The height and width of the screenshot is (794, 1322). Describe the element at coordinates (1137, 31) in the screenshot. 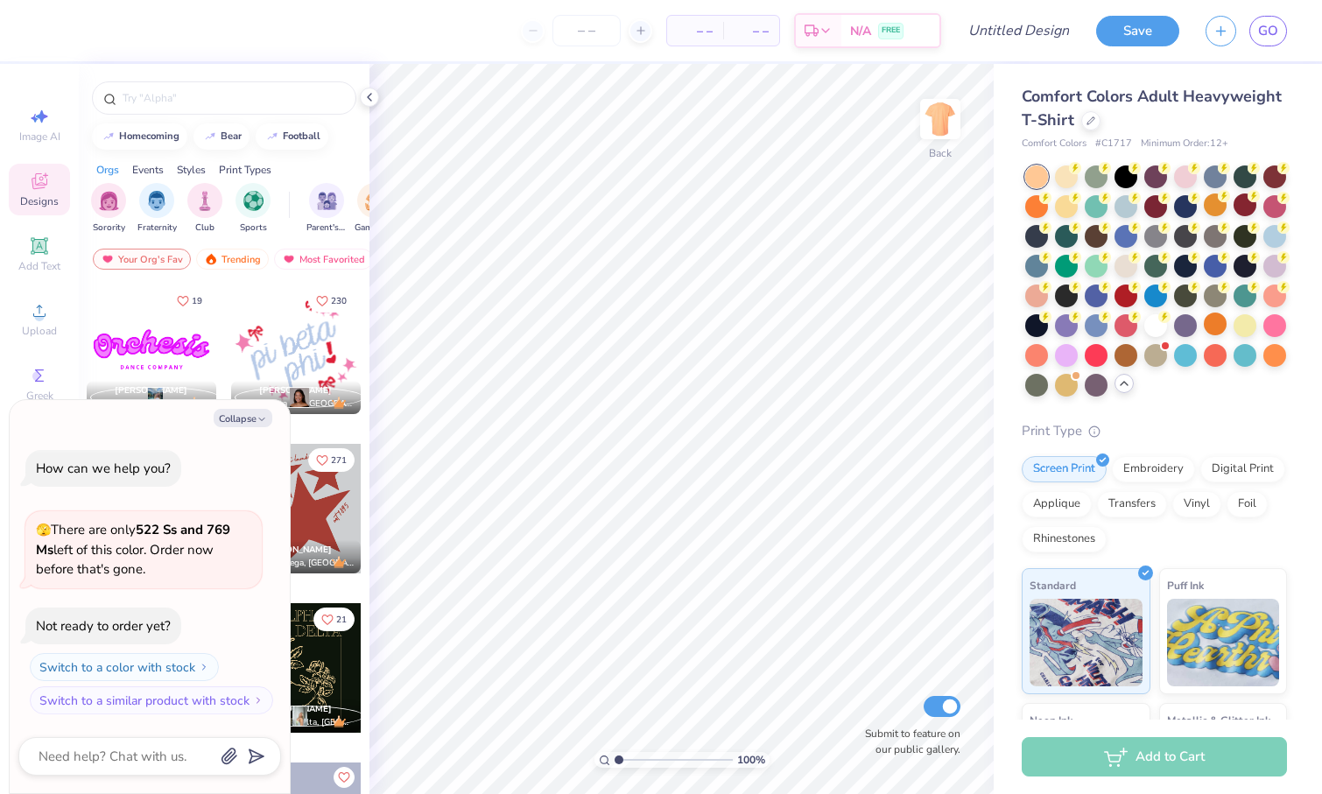

I see `button: Save` at that location.